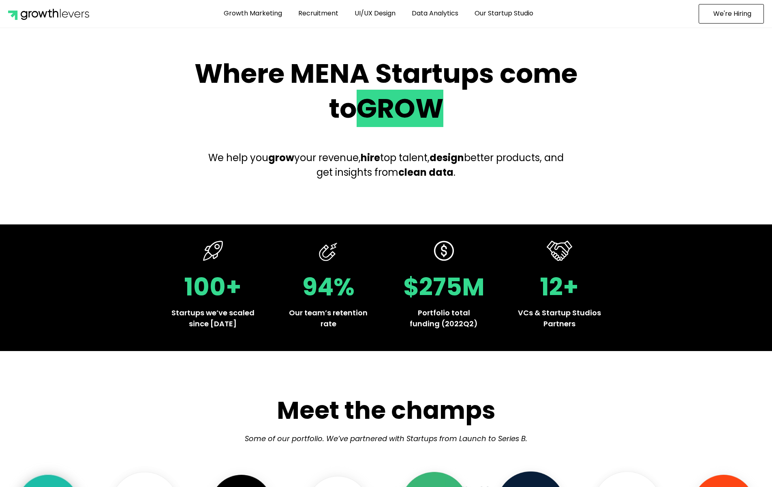 The height and width of the screenshot is (487, 772). What do you see at coordinates (386, 438) in the screenshot?
I see `p: Some of our portfolio. We’ve partnered with Startups from Launch to Series B.` at bounding box center [386, 438].